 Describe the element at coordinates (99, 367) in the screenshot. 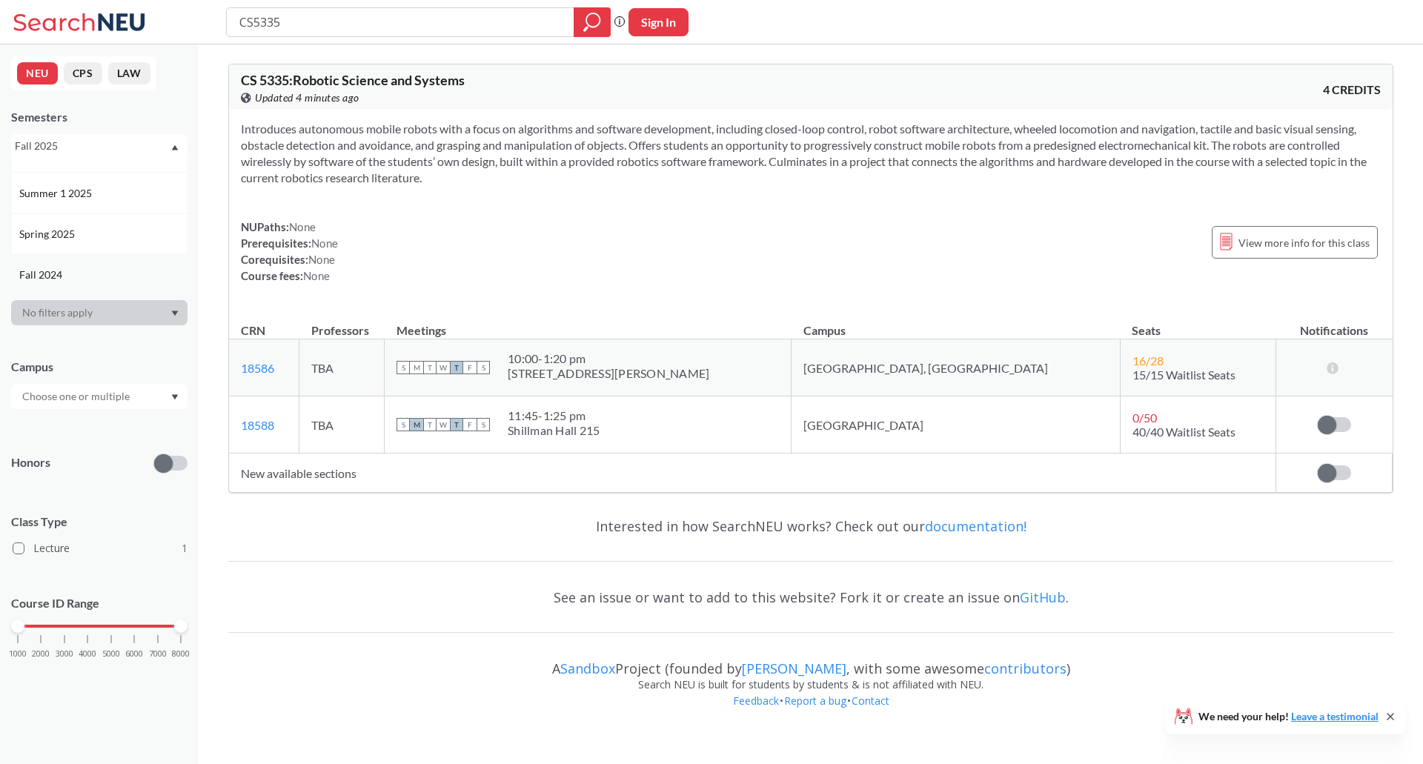

I see `div: Campus` at that location.